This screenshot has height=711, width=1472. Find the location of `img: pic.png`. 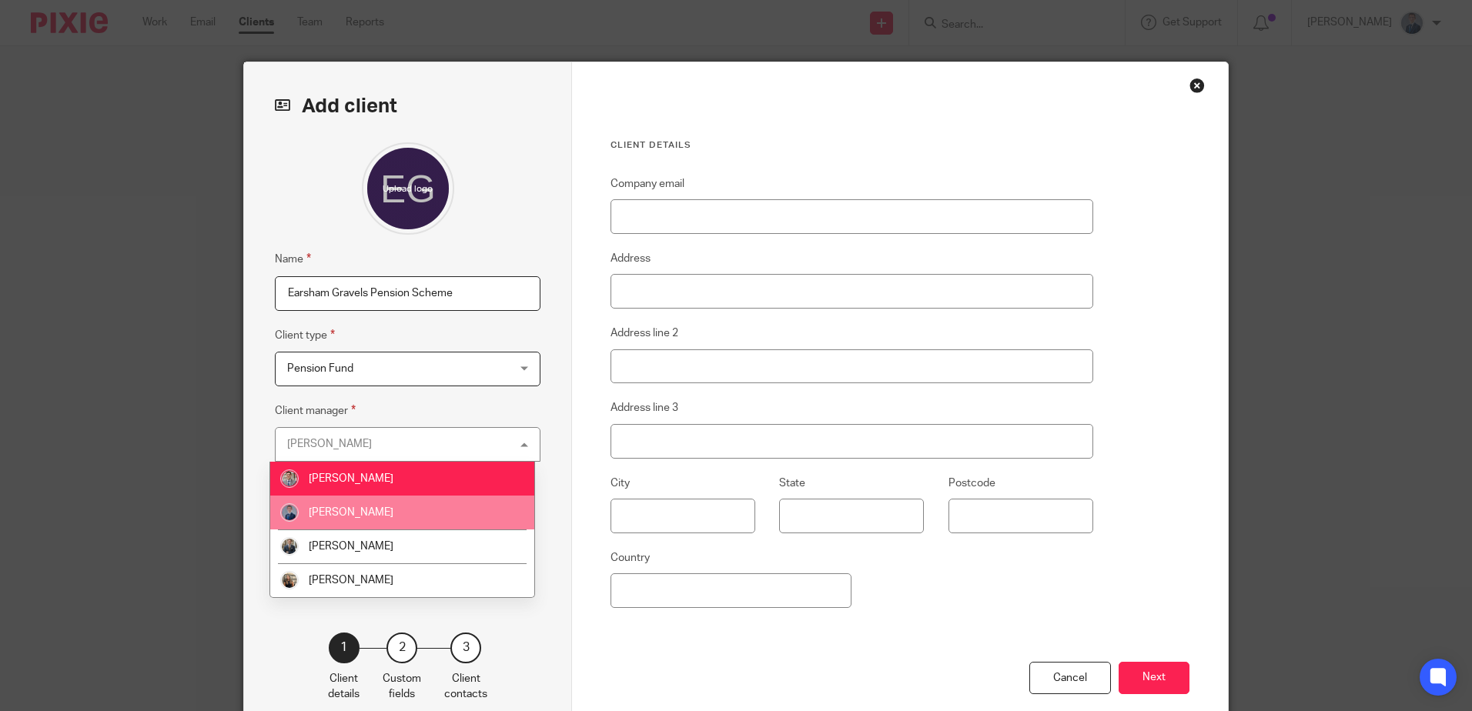

img: pic.png is located at coordinates (290, 581).